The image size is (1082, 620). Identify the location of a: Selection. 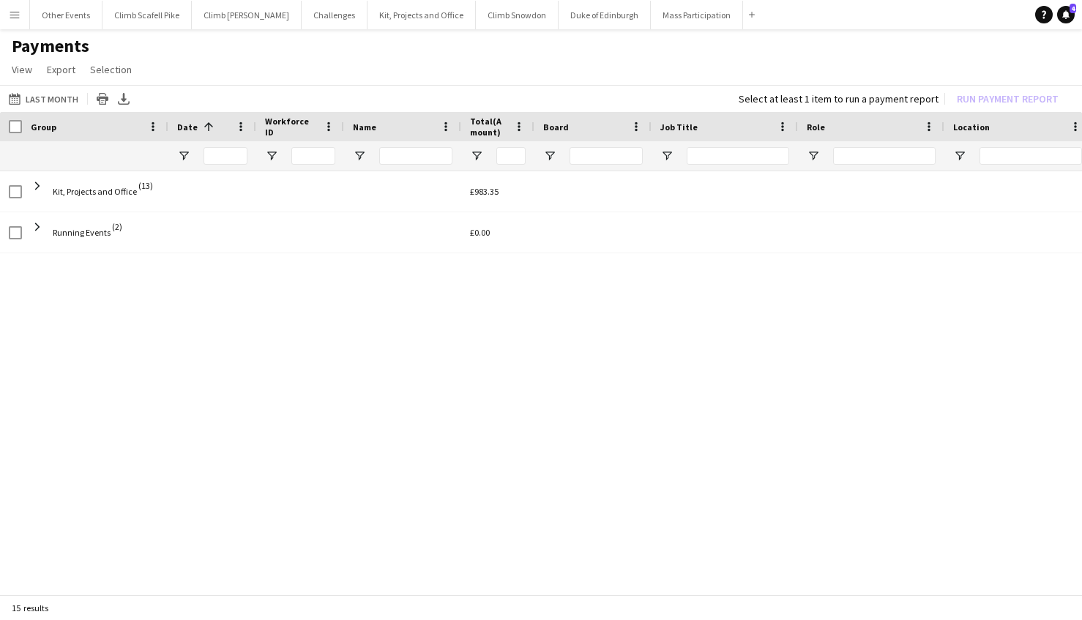
(111, 70).